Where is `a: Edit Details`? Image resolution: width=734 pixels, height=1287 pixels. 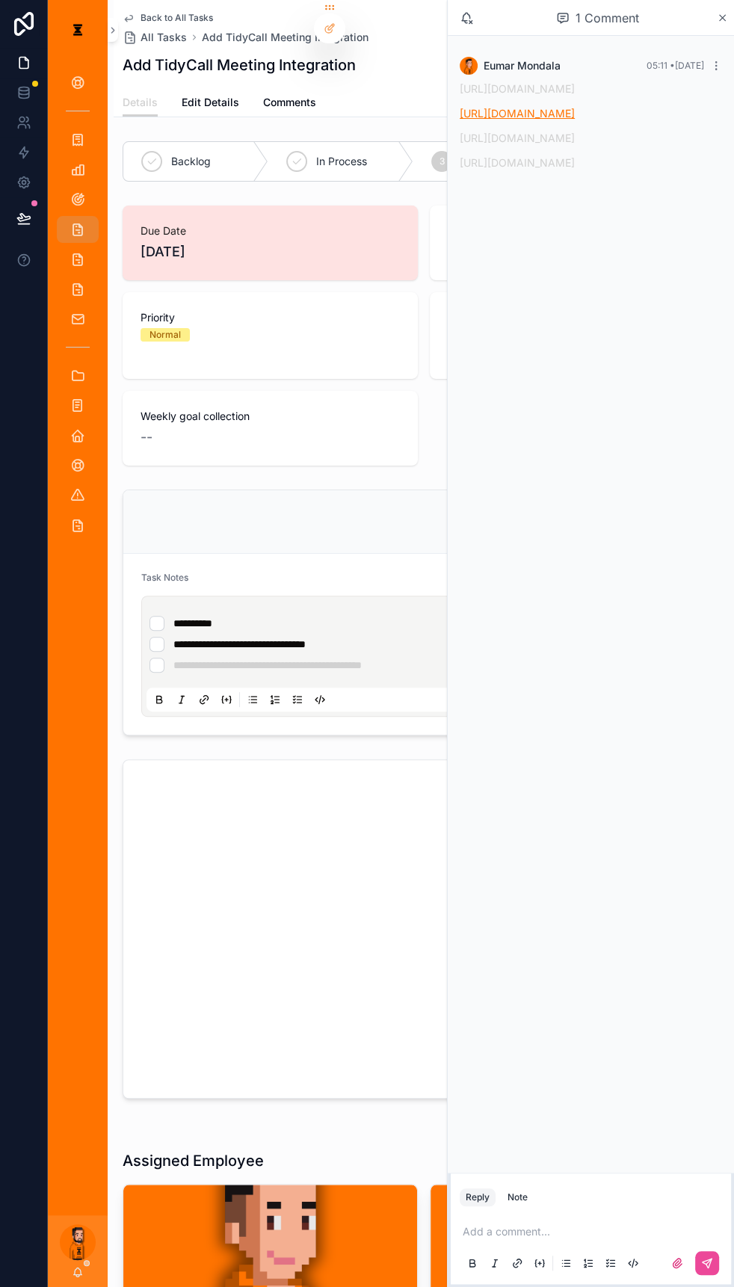 a: Edit Details is located at coordinates (210, 104).